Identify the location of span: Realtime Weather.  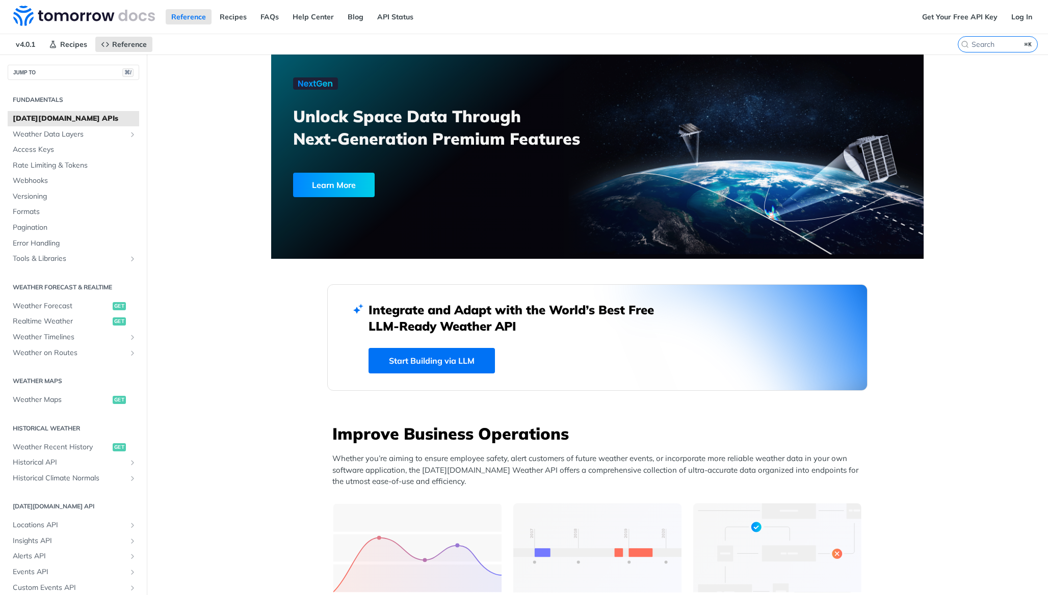
(61, 322).